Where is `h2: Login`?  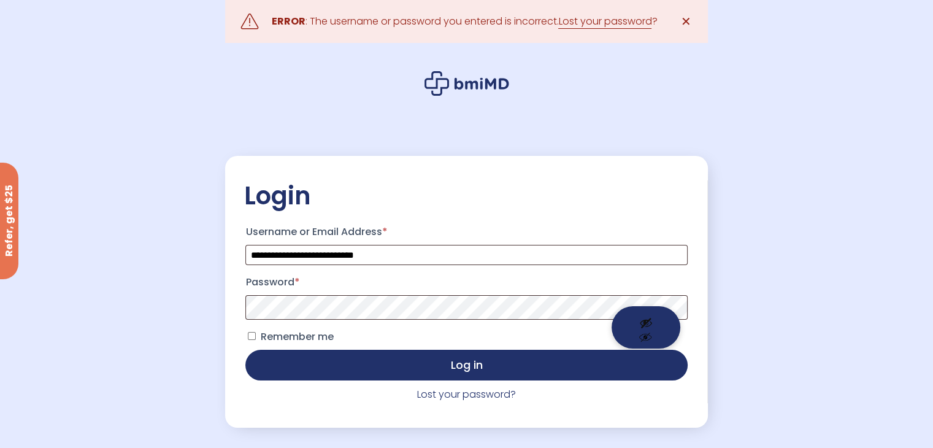
h2: Login is located at coordinates (466, 196).